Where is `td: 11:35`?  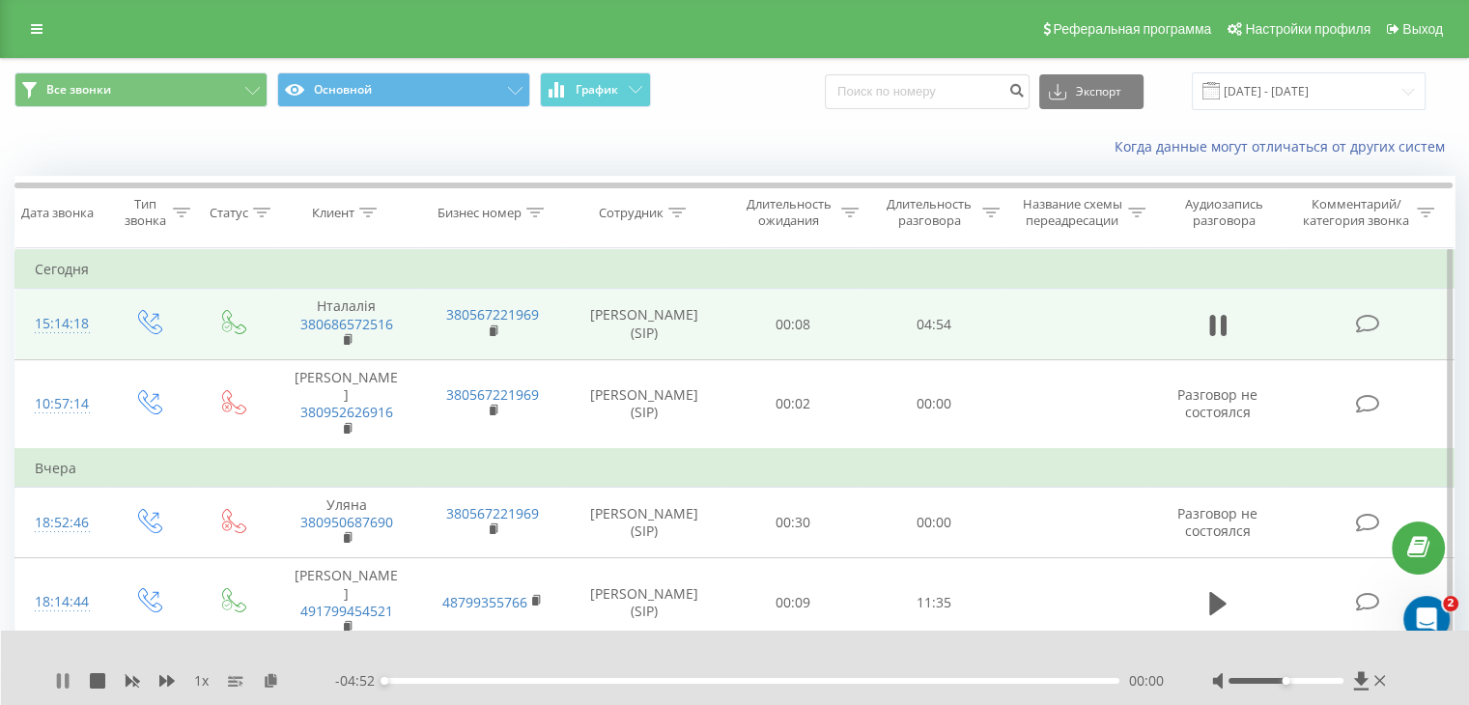 td: 11:35 is located at coordinates (933, 603).